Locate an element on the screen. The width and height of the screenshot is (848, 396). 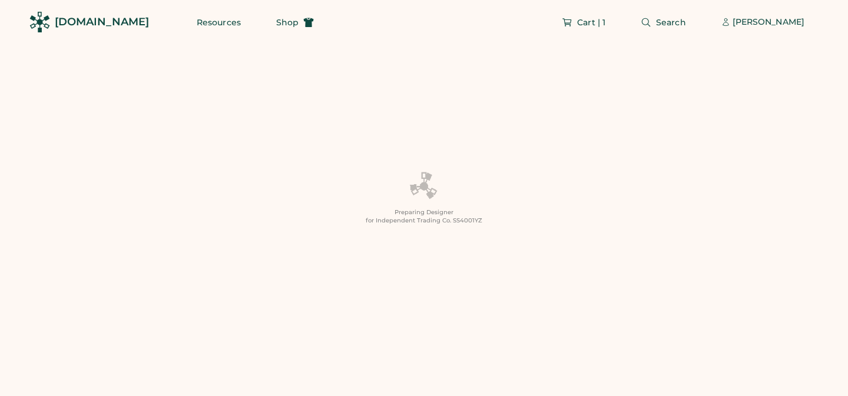
button: Shop is located at coordinates (295, 22).